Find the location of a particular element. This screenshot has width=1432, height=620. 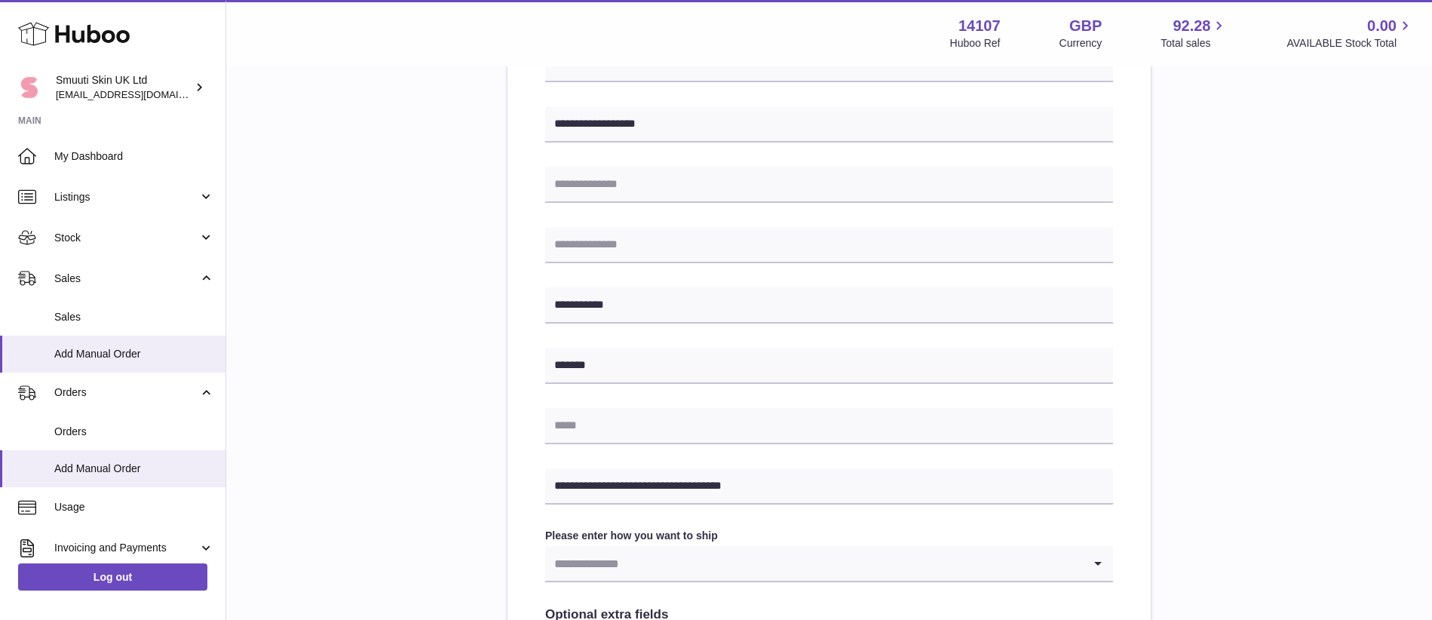

span: Invoicing and Payments is located at coordinates (126, 548).